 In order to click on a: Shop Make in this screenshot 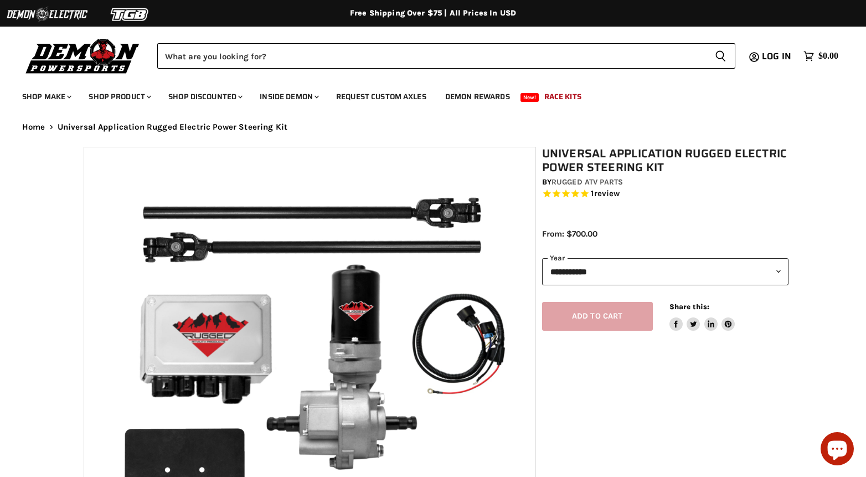, I will do `click(46, 96)`.